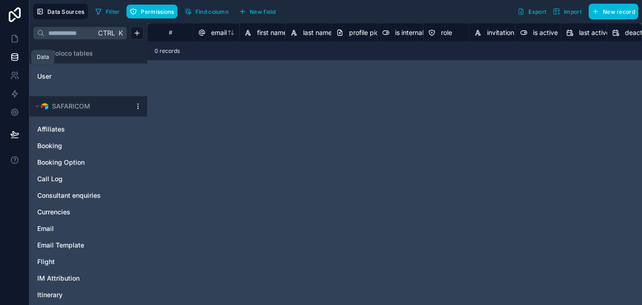 This screenshot has width=642, height=305. What do you see at coordinates (45, 106) in the screenshot?
I see `img: Airtable Logo` at bounding box center [45, 106].